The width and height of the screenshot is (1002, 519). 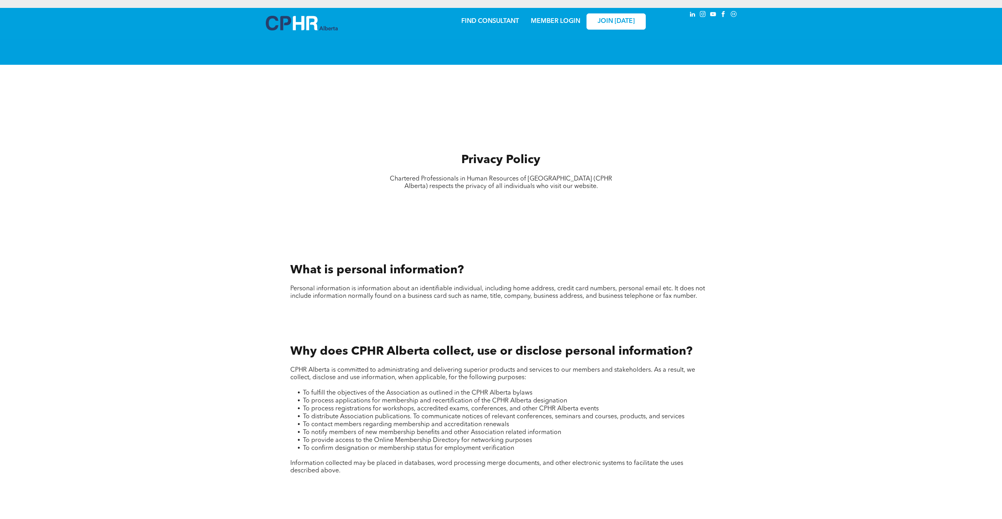 What do you see at coordinates (713, 15) in the screenshot?
I see `a: youtube` at bounding box center [713, 15].